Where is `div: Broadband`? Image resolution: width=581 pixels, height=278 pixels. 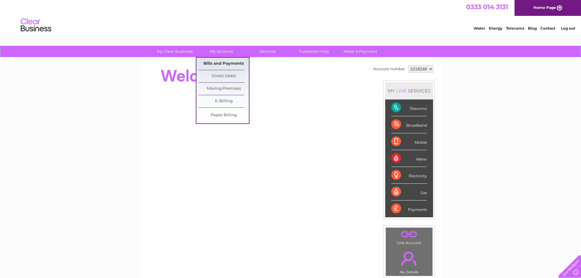 div: Broadband is located at coordinates (409, 124).